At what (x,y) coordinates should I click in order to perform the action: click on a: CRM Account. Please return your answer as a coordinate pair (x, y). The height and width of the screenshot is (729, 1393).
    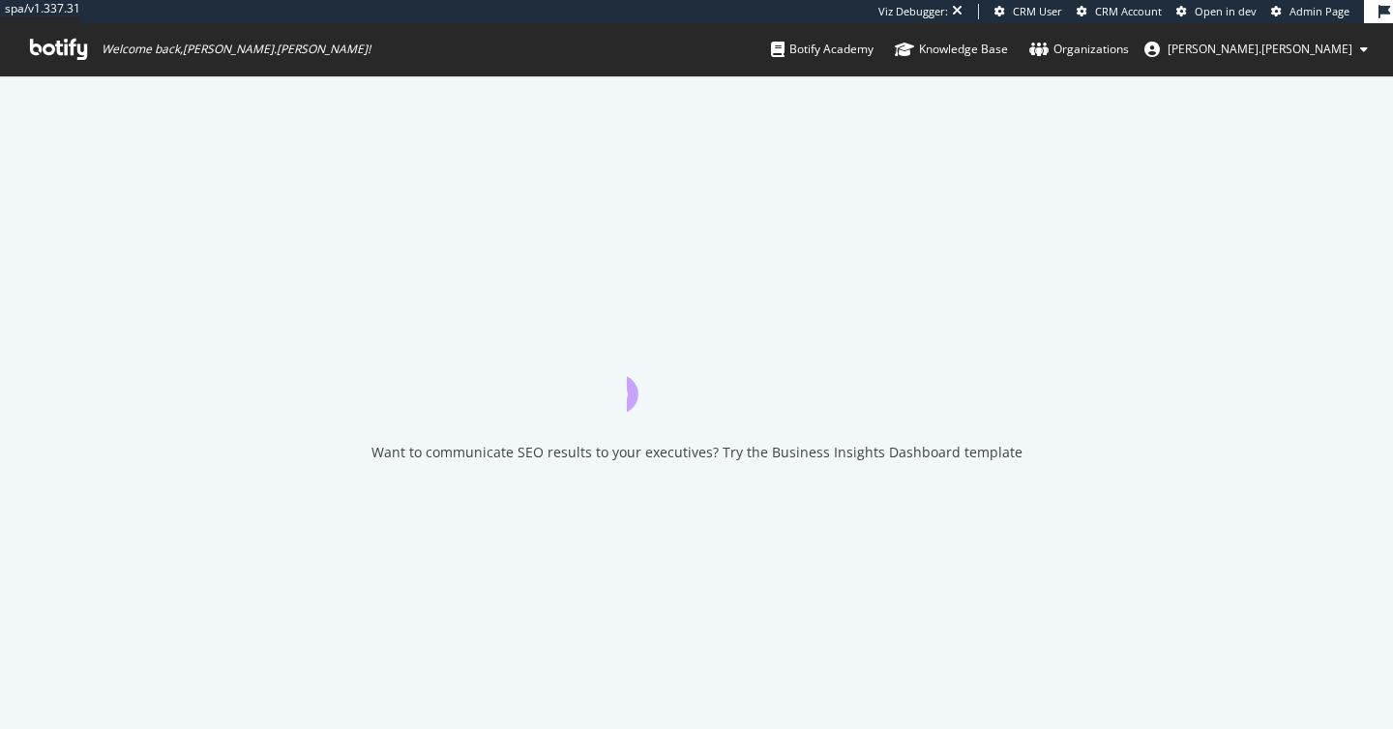
    Looking at the image, I should click on (1119, 12).